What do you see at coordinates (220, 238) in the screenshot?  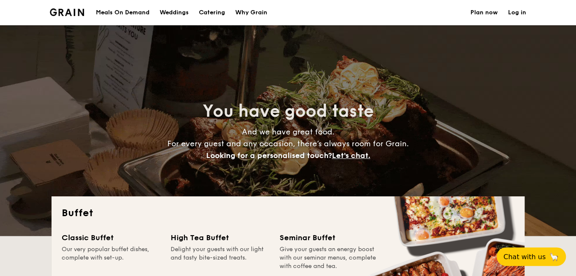 I see `div: High Tea Buffet` at bounding box center [220, 238].